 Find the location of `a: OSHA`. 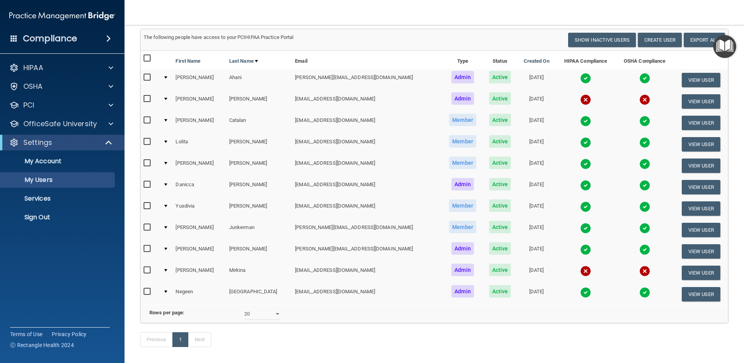

a: OSHA is located at coordinates (61, 86).